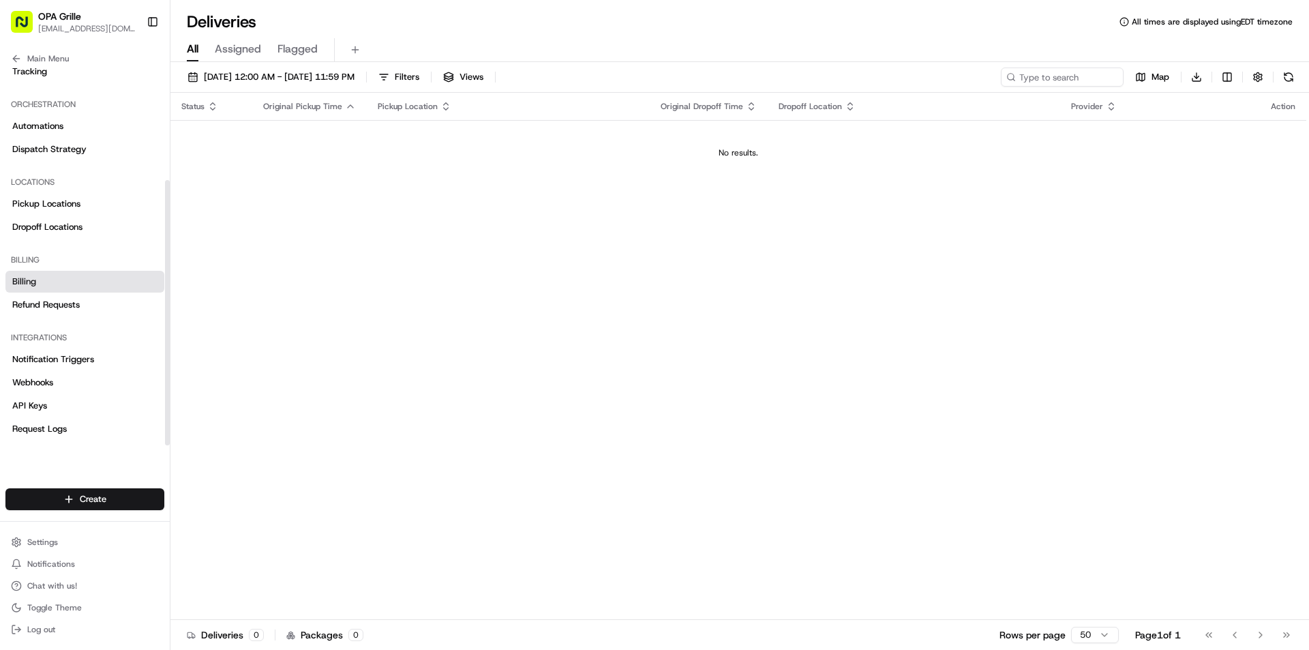 This screenshot has height=650, width=1309. I want to click on div: No results., so click(738, 153).